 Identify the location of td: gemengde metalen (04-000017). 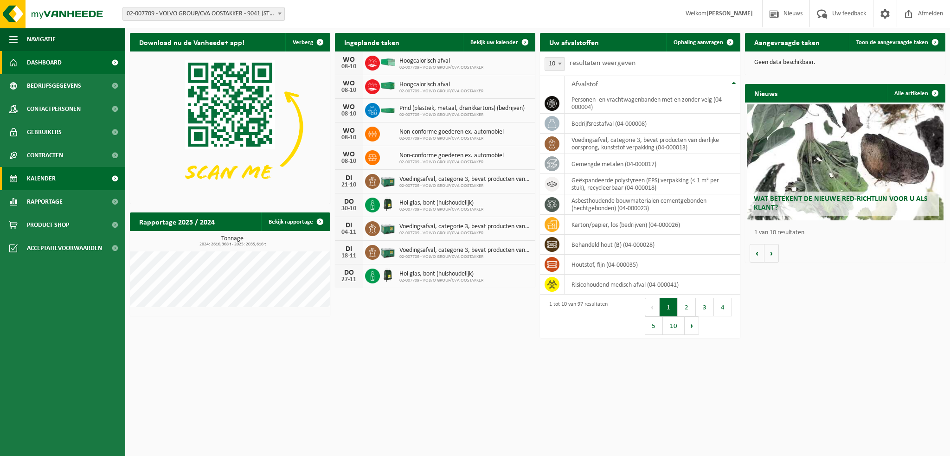
(652, 164).